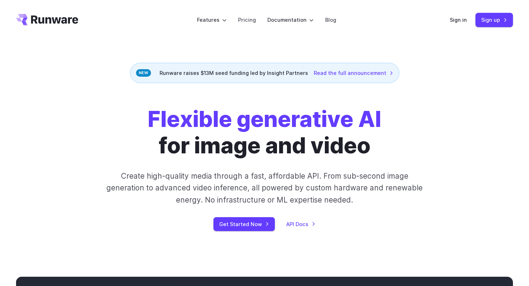 The width and height of the screenshot is (529, 286). What do you see at coordinates (494, 20) in the screenshot?
I see `a: Sign up` at bounding box center [494, 20].